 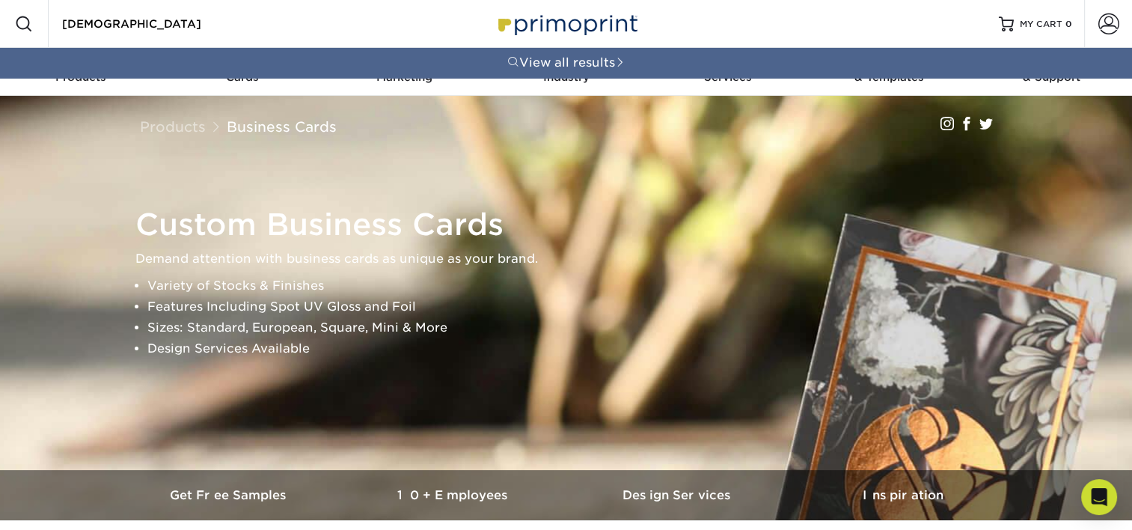 What do you see at coordinates (903, 495) in the screenshot?
I see `h3: Inspiration` at bounding box center [903, 495].